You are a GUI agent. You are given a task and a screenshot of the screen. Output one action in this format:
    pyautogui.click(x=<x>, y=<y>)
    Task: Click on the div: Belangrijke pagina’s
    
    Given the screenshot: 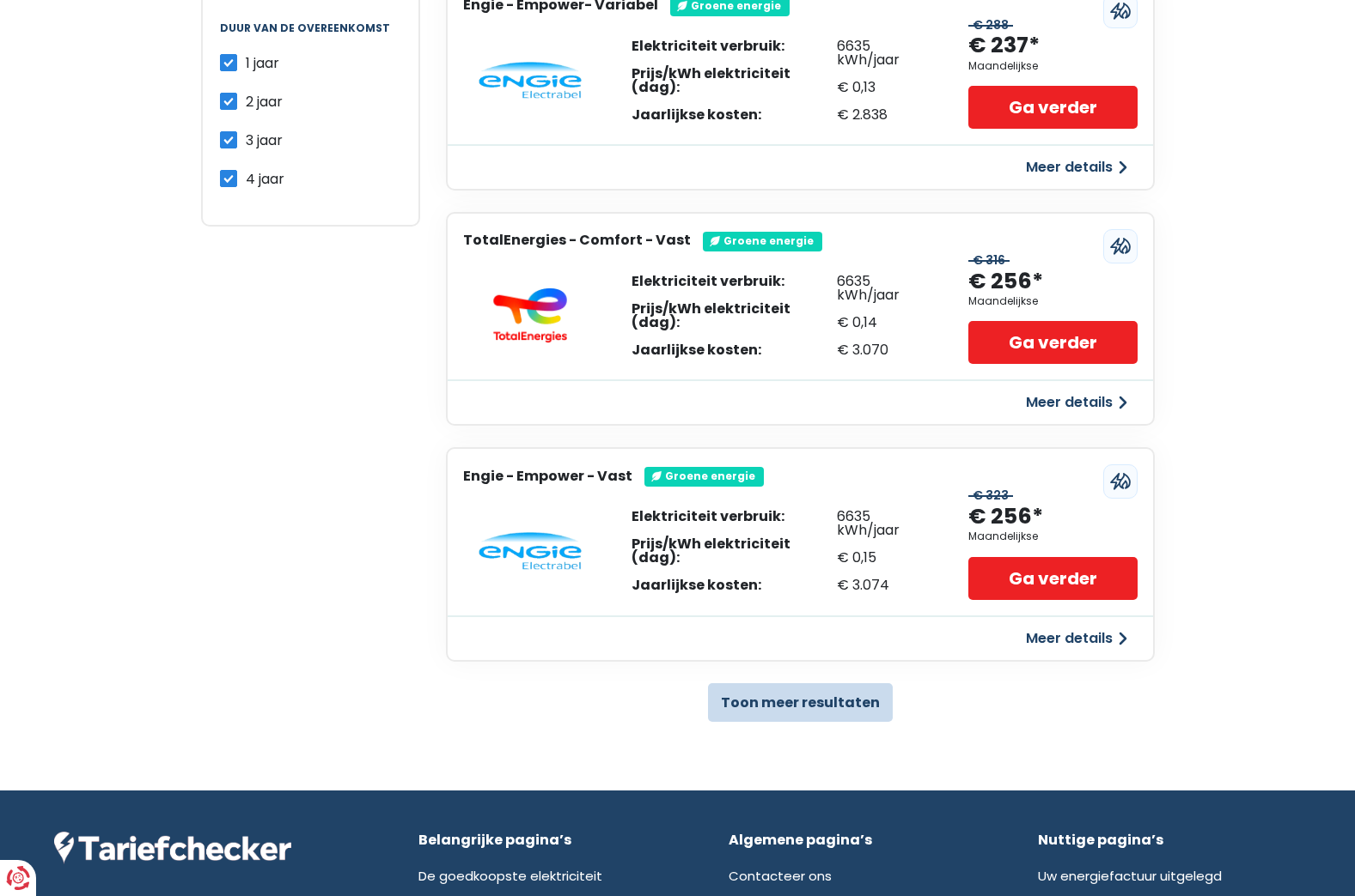 What is the action you would take?
    pyautogui.click(x=550, y=840)
    